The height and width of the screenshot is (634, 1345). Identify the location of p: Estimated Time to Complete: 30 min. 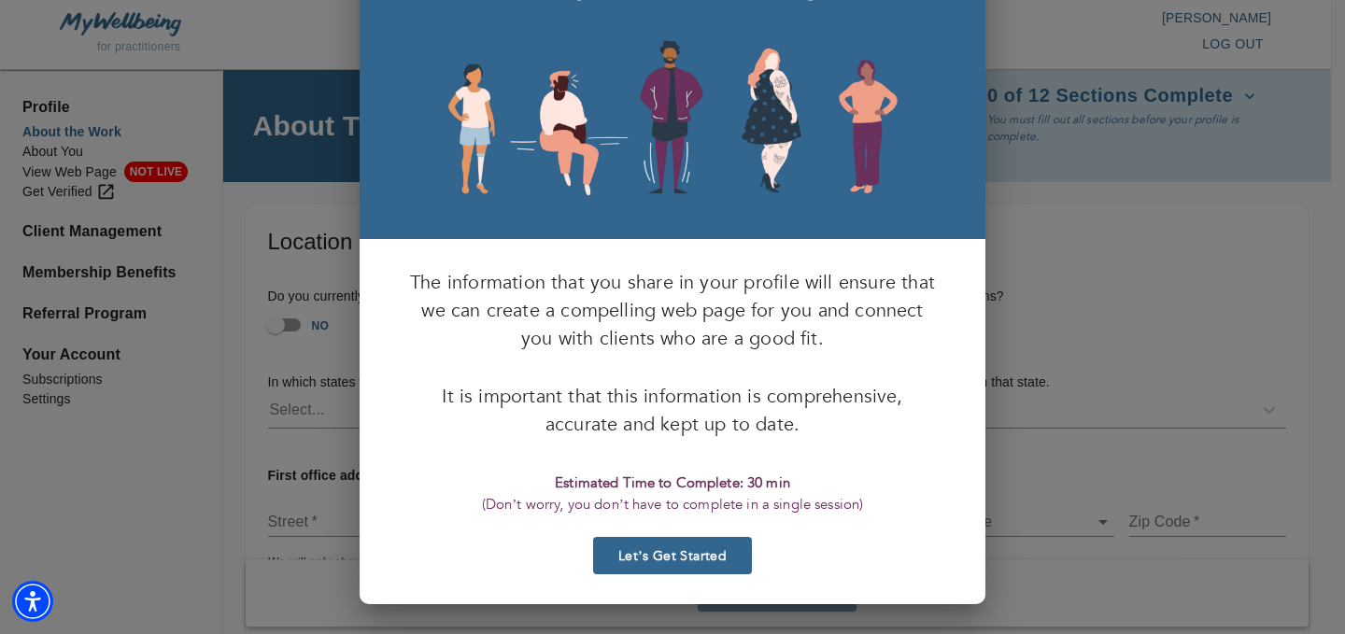
(673, 483).